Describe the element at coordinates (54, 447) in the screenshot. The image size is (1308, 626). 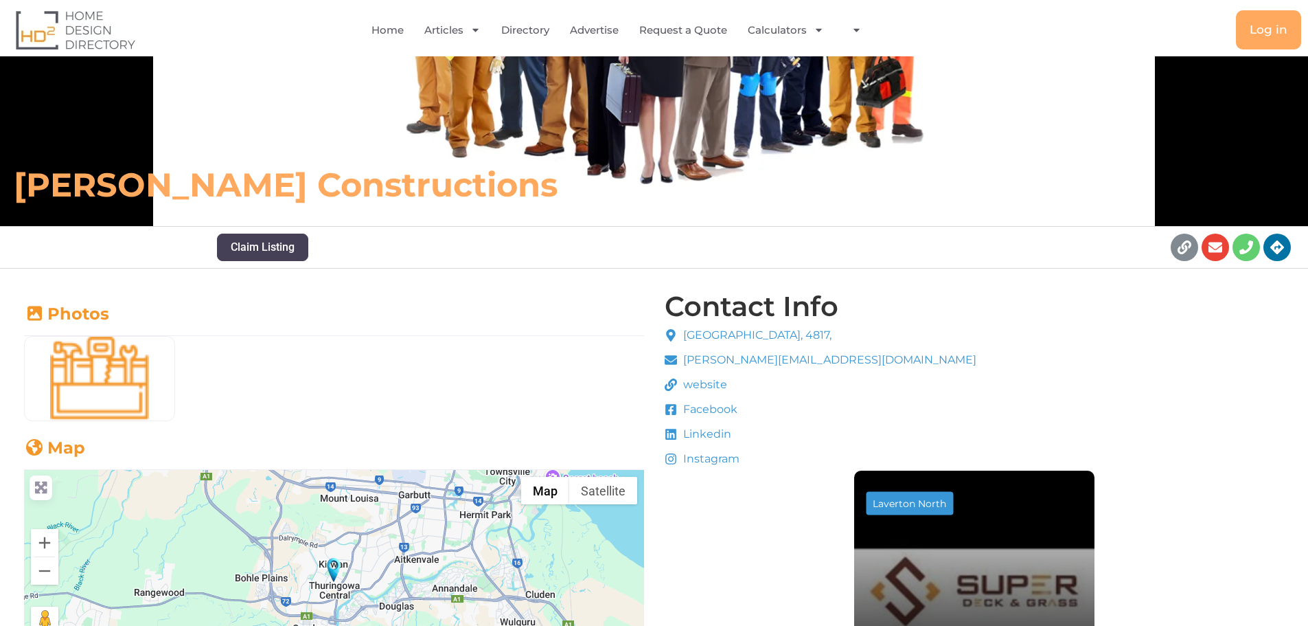
I see `a: Map` at that location.